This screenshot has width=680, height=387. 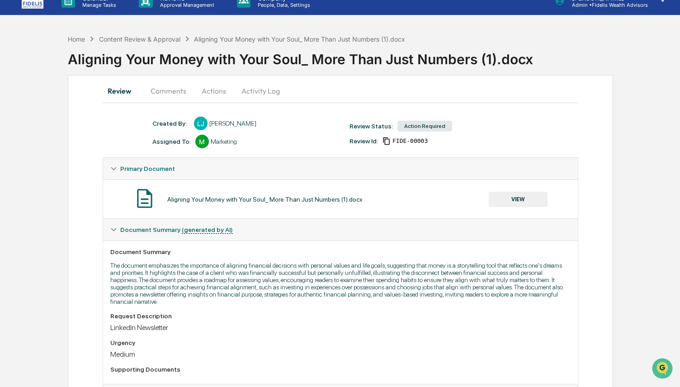 What do you see at coordinates (33, 118) in the screenshot?
I see `a: 🖐️Preclearance` at bounding box center [33, 118].